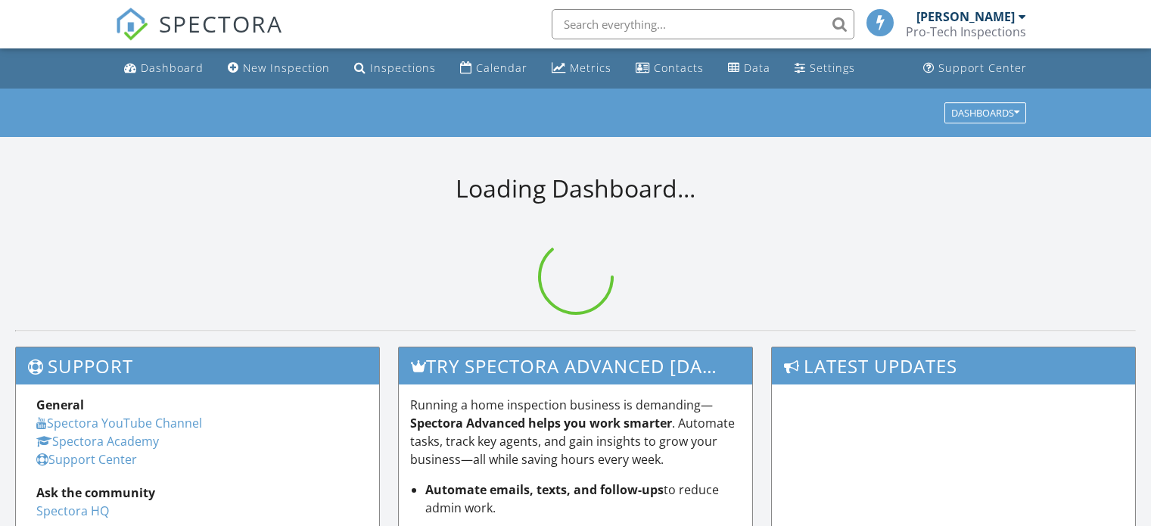 The height and width of the screenshot is (526, 1151). Describe the element at coordinates (60, 405) in the screenshot. I see `strong: General` at that location.